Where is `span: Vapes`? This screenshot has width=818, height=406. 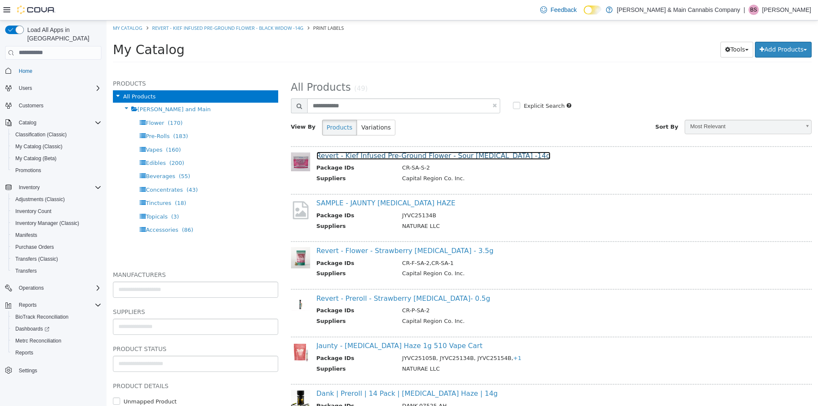 span: Vapes is located at coordinates (47, 129).